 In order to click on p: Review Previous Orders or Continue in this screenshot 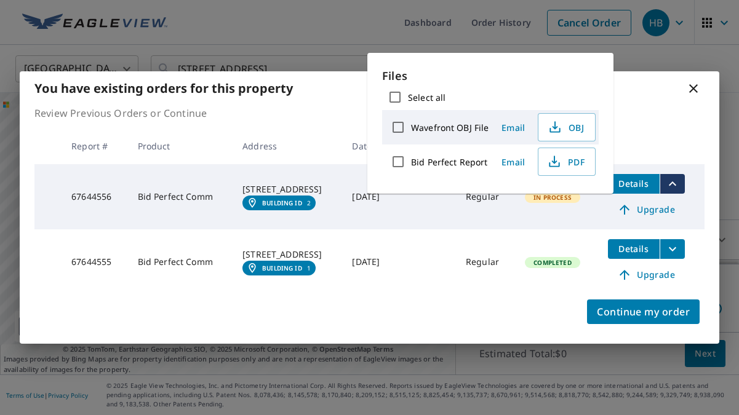, I will do `click(369, 113)`.